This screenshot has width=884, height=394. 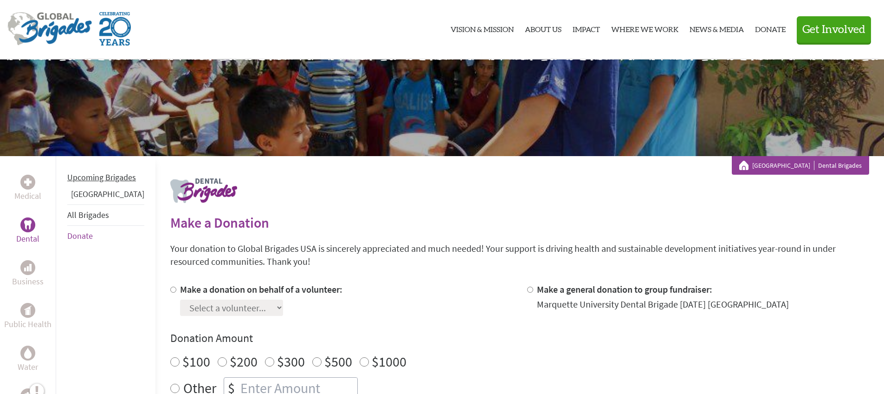 What do you see at coordinates (28, 353) in the screenshot?
I see `div: Water` at bounding box center [28, 353].